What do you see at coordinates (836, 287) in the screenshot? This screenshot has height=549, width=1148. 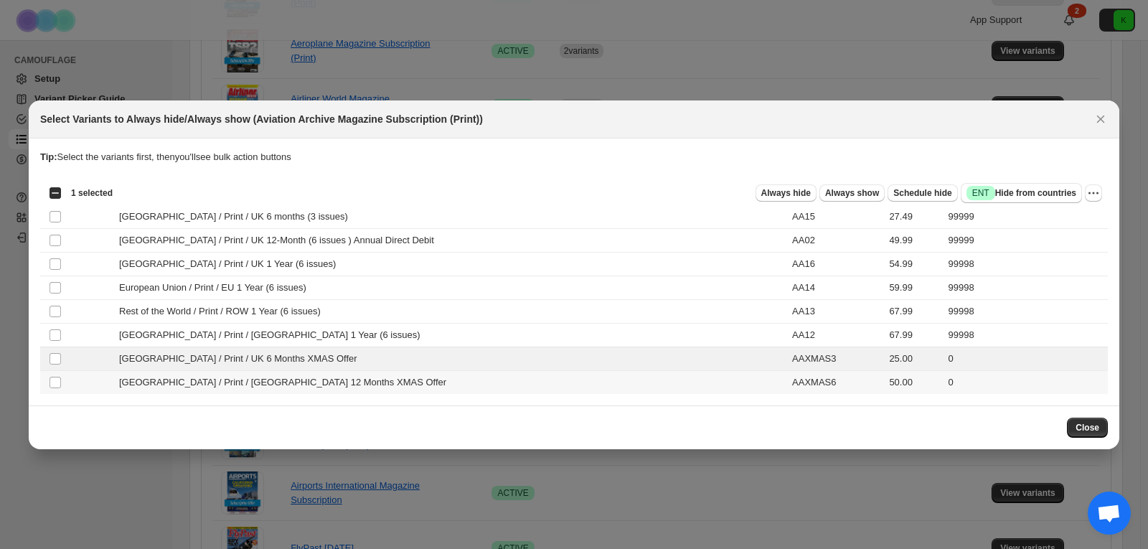 I see `td: AA14` at bounding box center [836, 287].